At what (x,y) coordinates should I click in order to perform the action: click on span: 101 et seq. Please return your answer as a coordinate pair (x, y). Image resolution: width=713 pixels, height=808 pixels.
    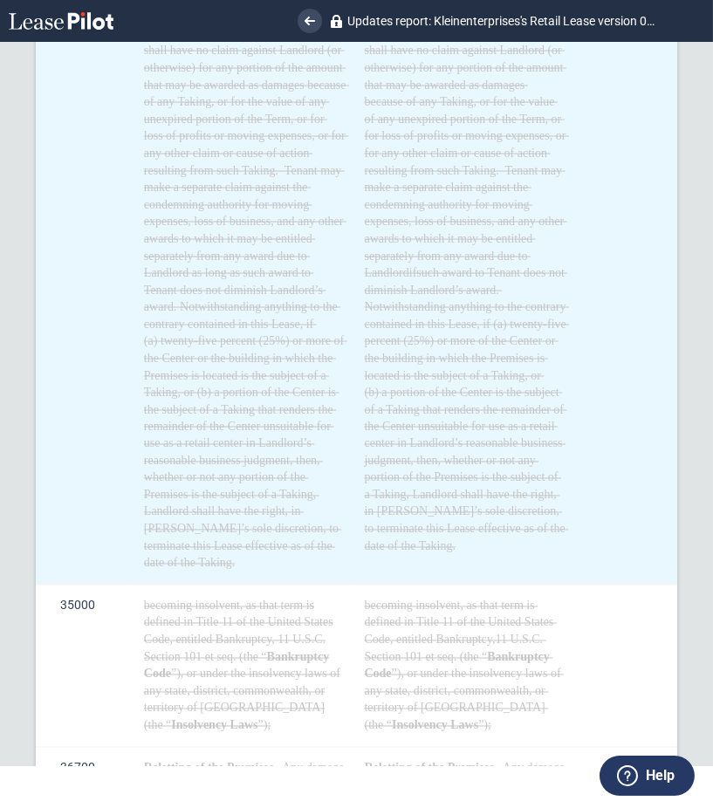
    Looking at the image, I should click on (429, 657).